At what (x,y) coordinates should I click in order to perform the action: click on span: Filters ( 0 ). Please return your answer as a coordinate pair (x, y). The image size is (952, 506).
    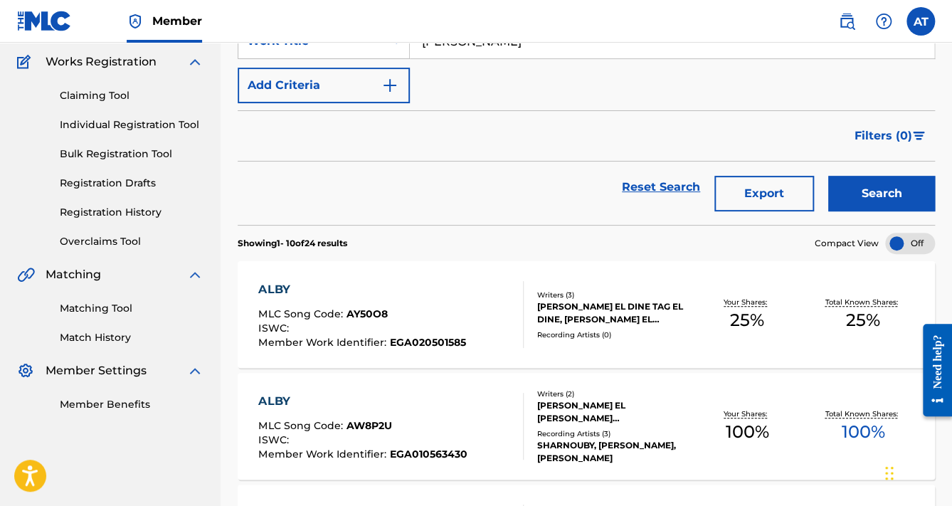
    Looking at the image, I should click on (883, 136).